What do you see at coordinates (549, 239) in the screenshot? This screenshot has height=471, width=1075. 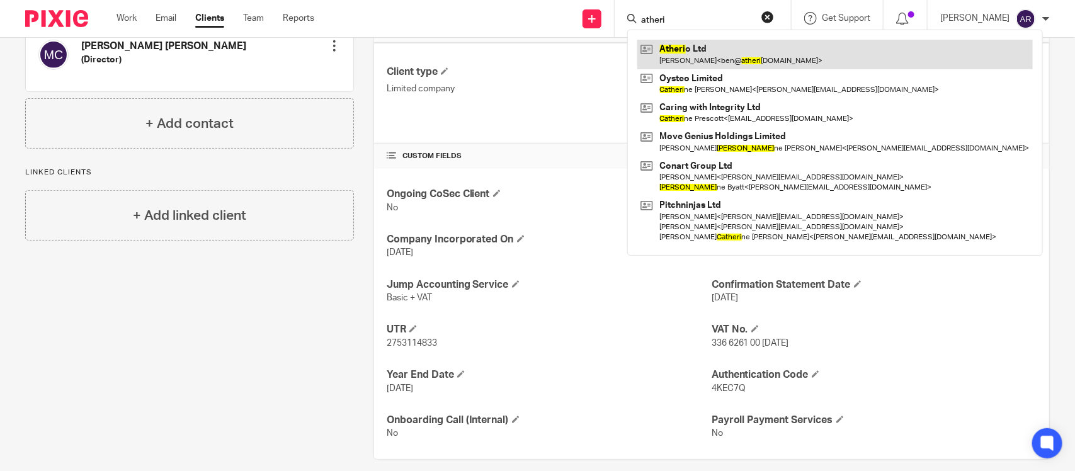 I see `h4: Company Incorporated On` at bounding box center [549, 239].